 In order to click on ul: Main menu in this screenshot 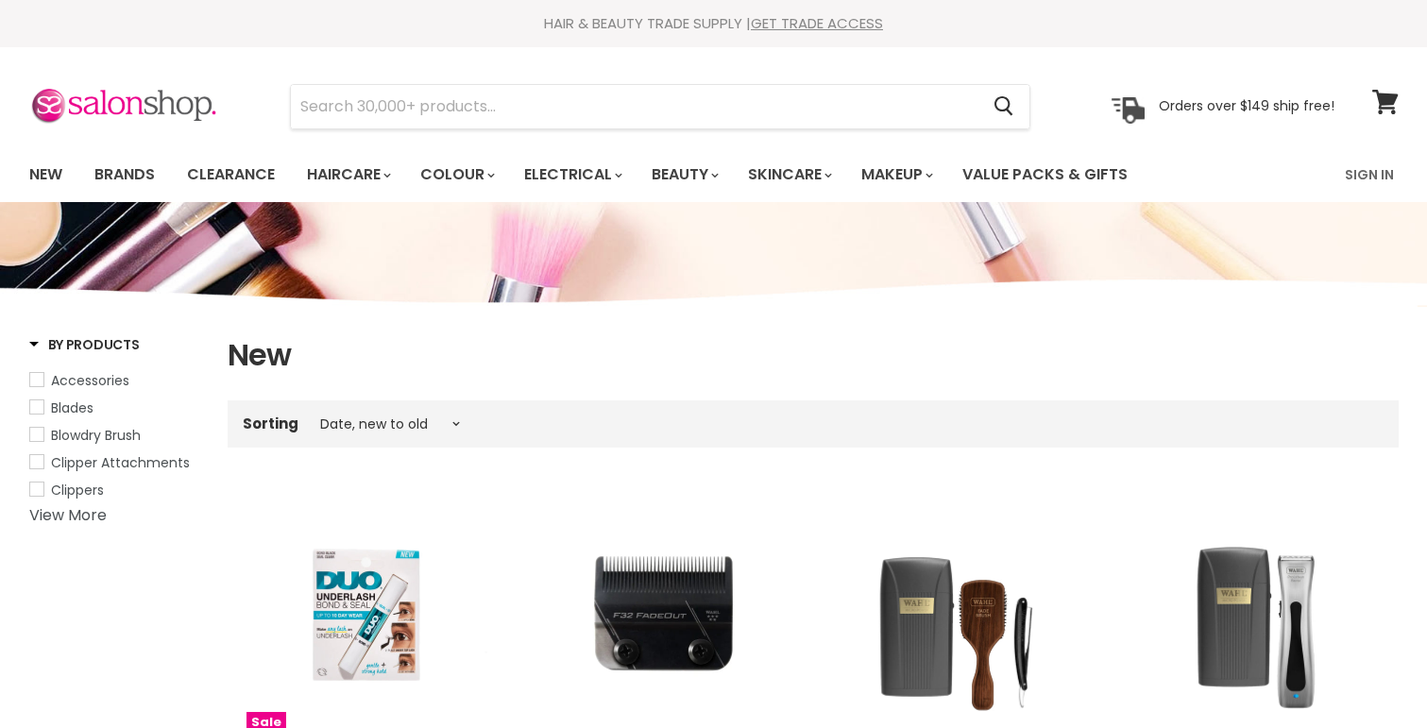, I will do `click(626, 175)`.